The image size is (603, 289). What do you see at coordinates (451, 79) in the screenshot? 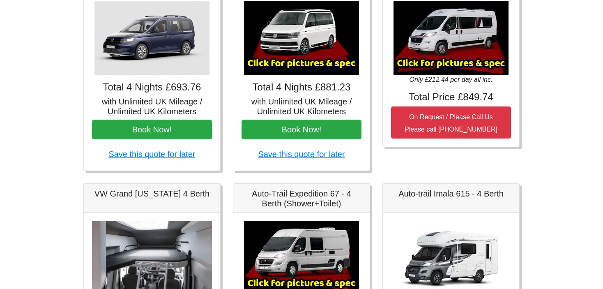
I see `i: Only £212.44 per day all inc.` at bounding box center [451, 79].